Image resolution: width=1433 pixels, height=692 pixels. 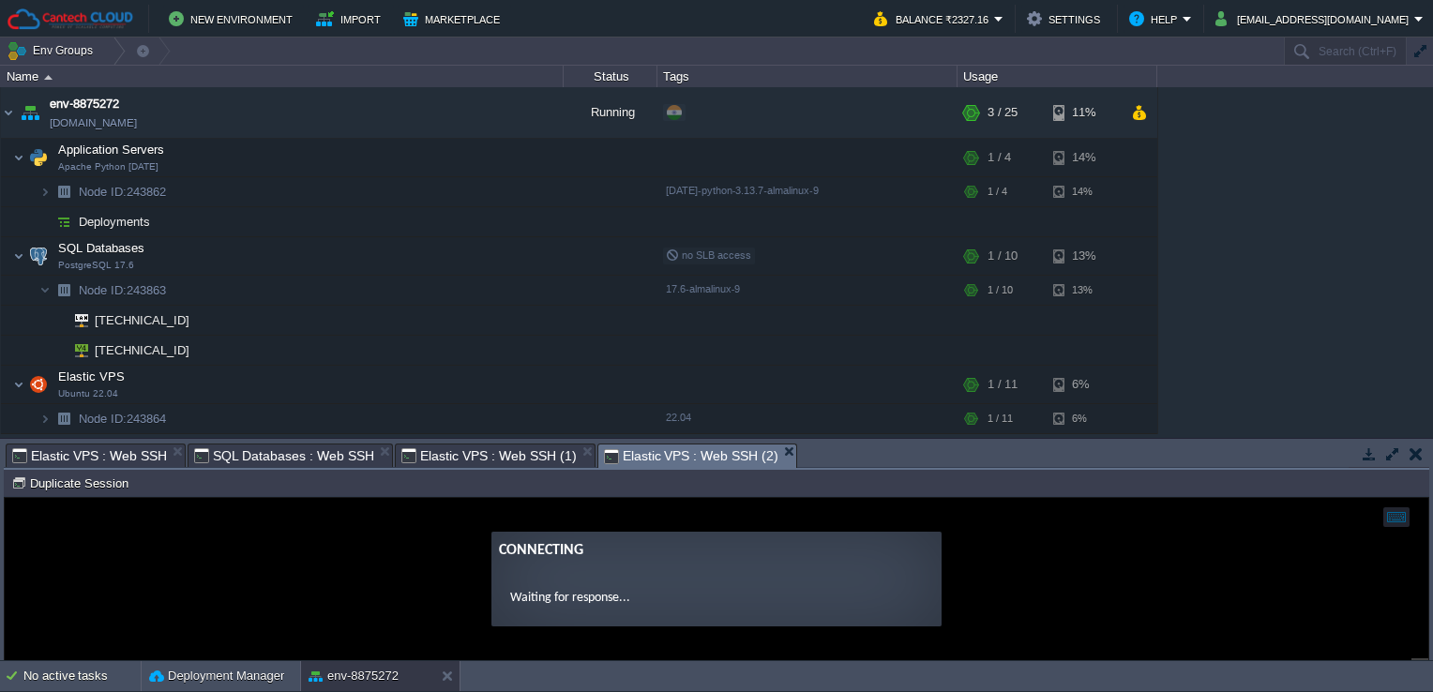 What do you see at coordinates (678, 417) in the screenshot?
I see `span: 22.04` at bounding box center [678, 417].